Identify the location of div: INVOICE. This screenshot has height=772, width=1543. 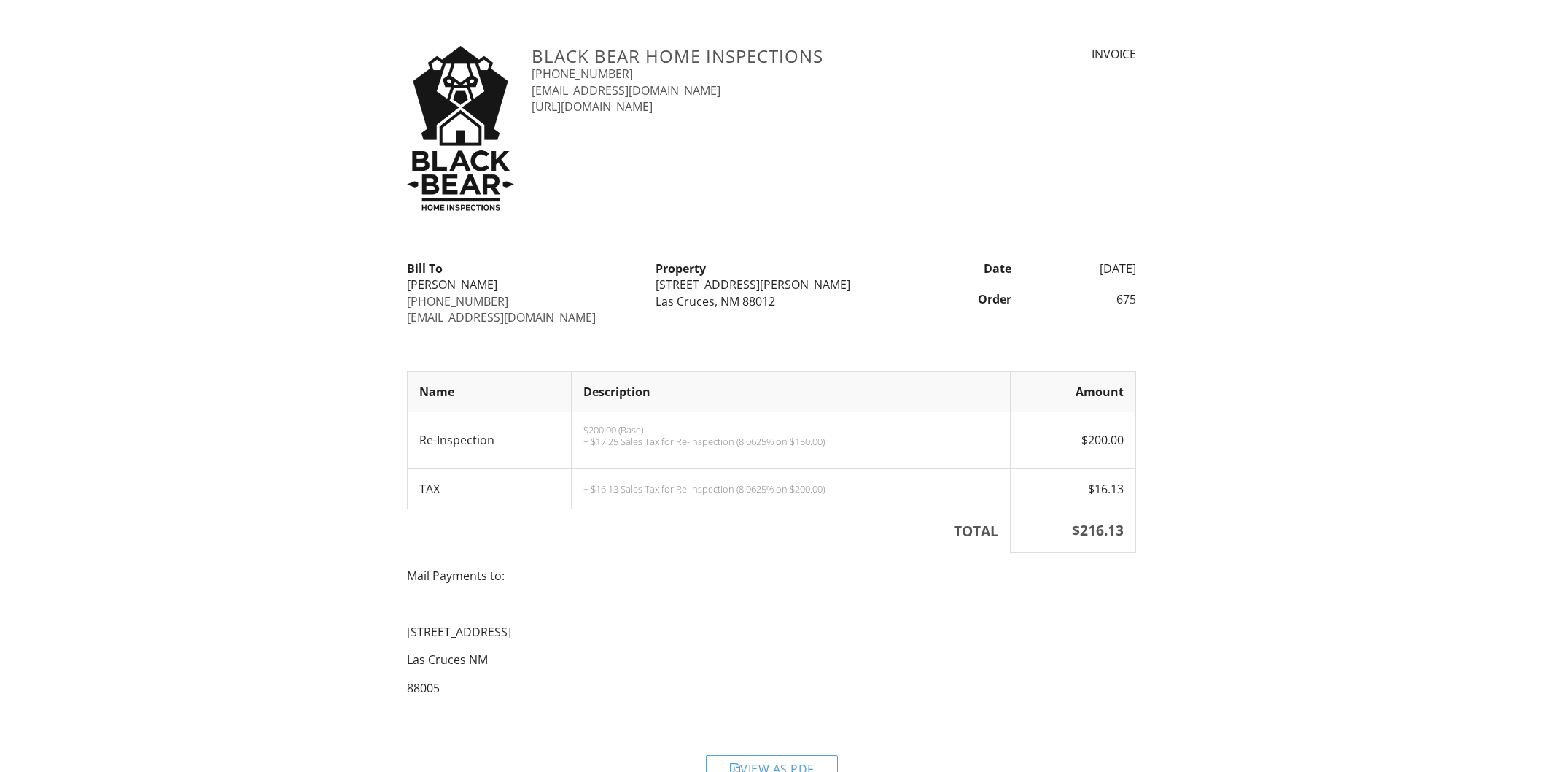
(1052, 54).